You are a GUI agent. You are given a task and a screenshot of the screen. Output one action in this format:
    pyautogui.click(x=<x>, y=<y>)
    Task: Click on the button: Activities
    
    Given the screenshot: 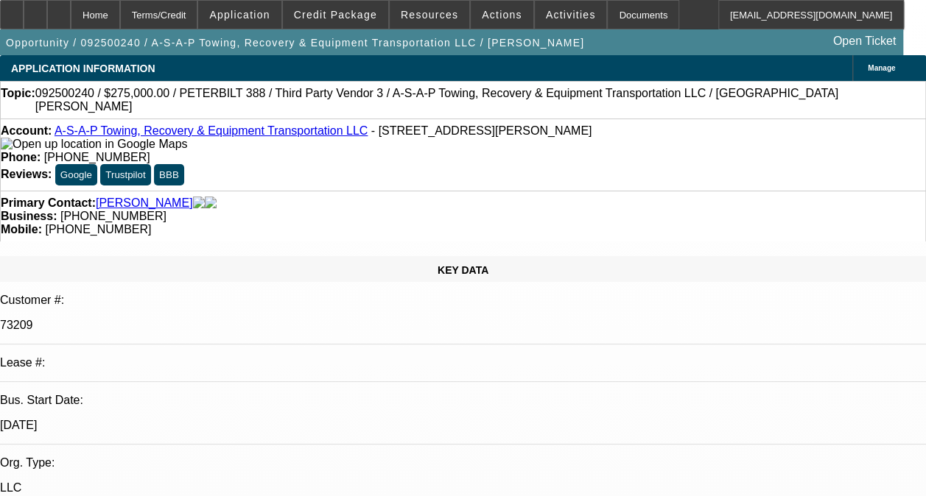 What is the action you would take?
    pyautogui.click(x=571, y=15)
    